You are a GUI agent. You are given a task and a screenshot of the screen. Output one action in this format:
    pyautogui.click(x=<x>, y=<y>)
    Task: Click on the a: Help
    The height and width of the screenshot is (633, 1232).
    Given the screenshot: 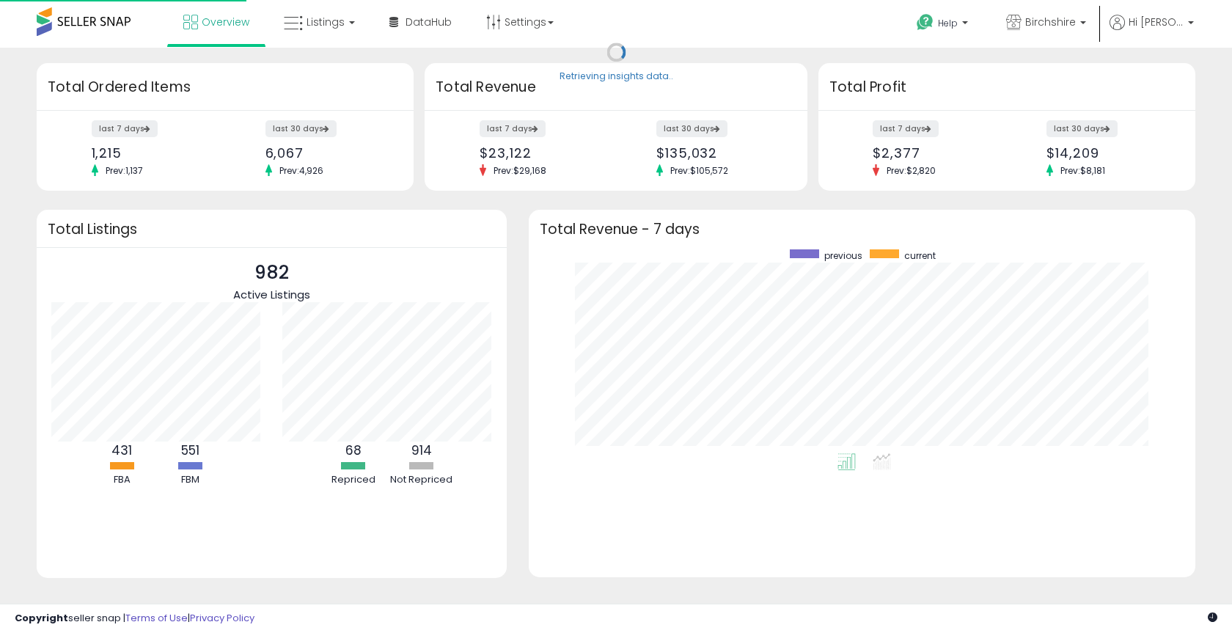 What is the action you would take?
    pyautogui.click(x=944, y=25)
    